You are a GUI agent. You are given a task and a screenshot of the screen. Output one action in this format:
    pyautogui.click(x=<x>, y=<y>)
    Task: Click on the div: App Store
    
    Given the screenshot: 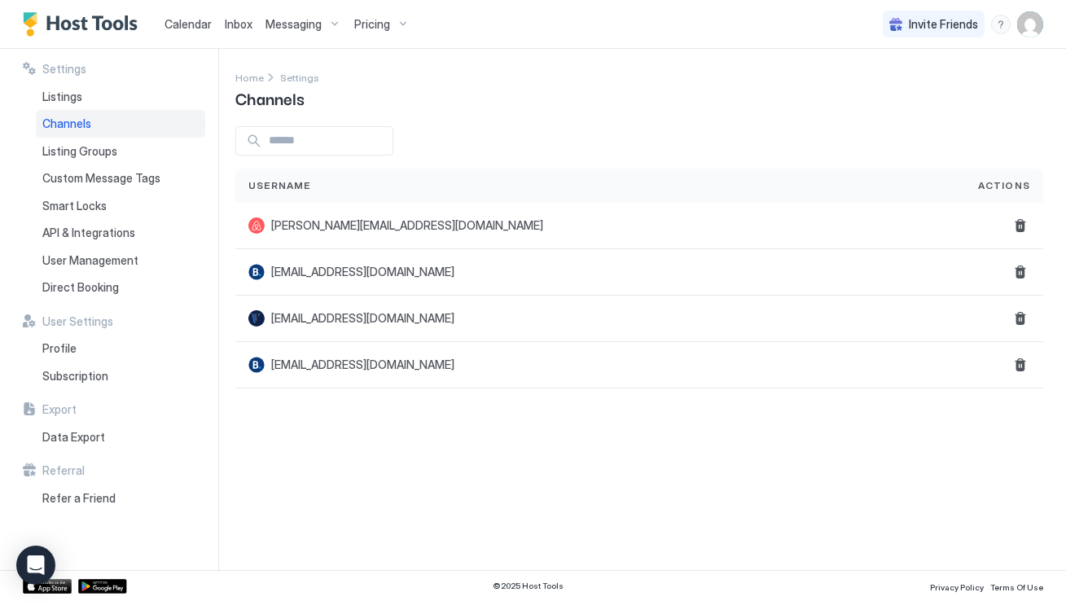 What is the action you would take?
    pyautogui.click(x=47, y=586)
    